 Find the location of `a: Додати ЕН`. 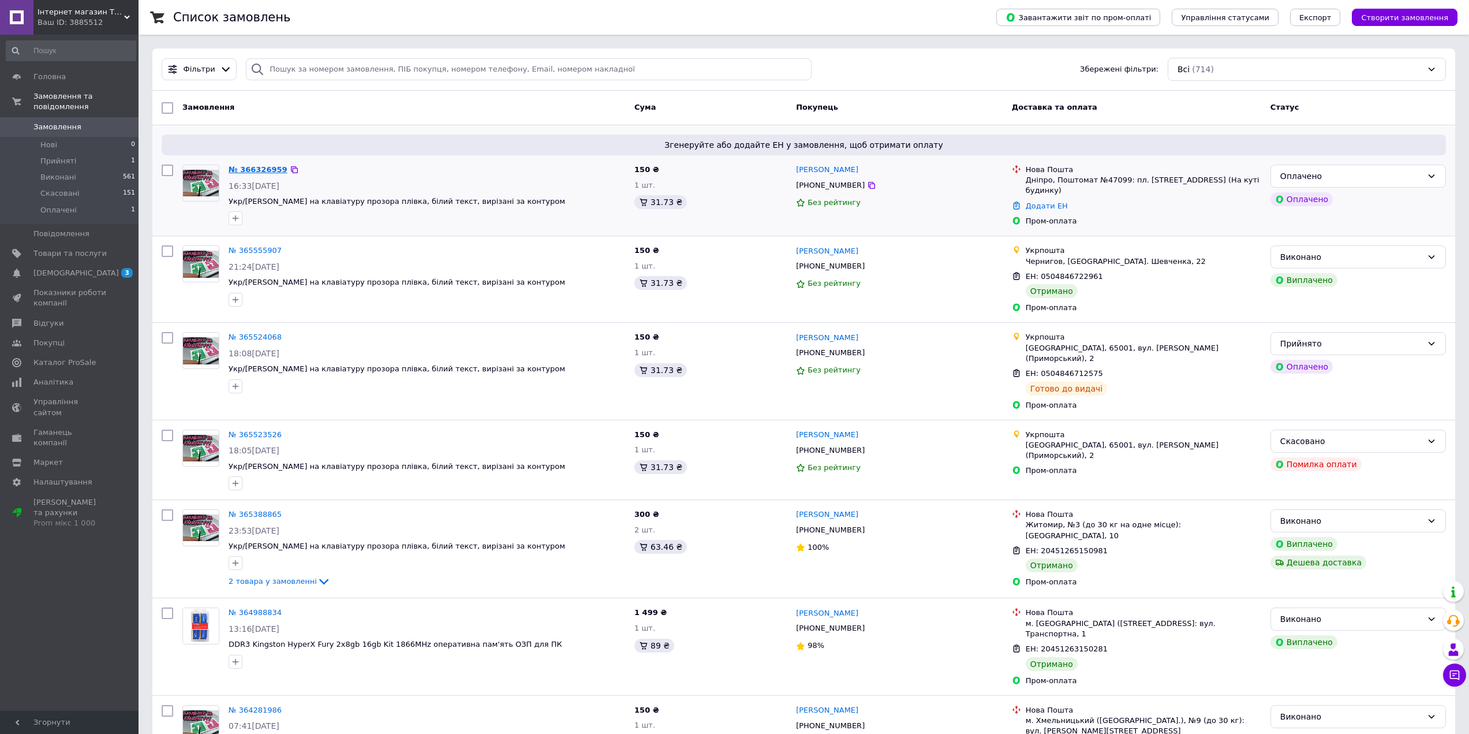

a: Додати ЕН is located at coordinates (1047, 206).